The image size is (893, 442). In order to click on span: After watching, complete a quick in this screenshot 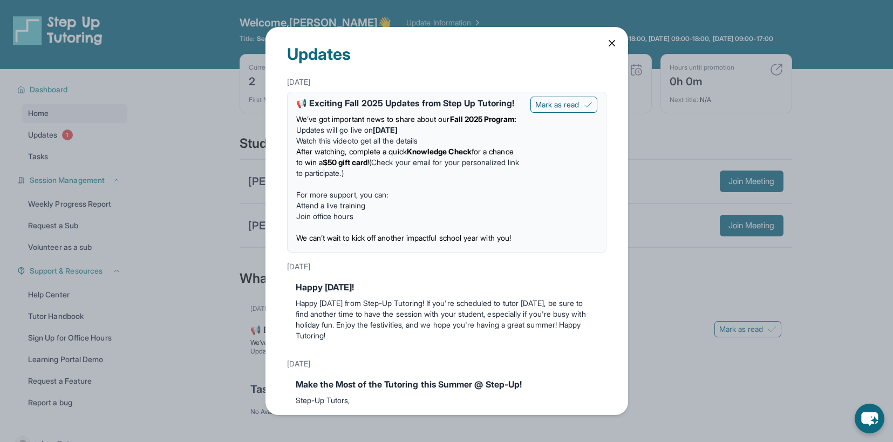, I will do `click(351, 151)`.